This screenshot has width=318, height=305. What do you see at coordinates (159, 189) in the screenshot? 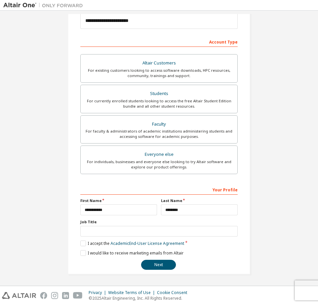
I see `div: Your Profile` at bounding box center [159, 189].